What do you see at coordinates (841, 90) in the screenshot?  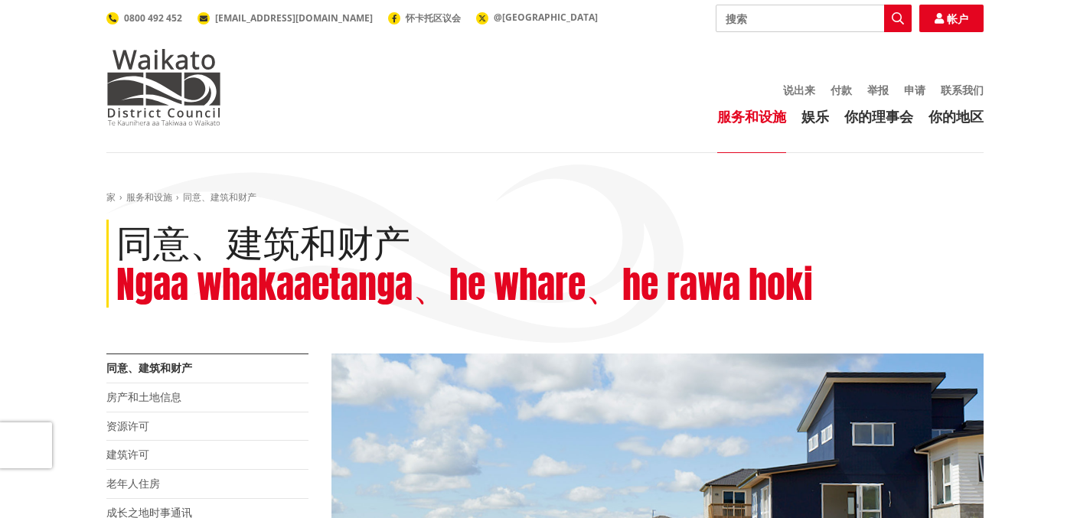 I see `font: 付款` at bounding box center [841, 90].